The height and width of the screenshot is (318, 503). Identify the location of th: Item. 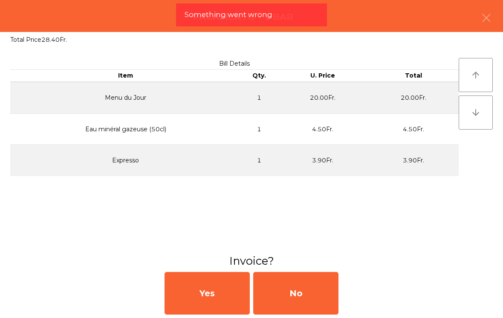
(125, 76).